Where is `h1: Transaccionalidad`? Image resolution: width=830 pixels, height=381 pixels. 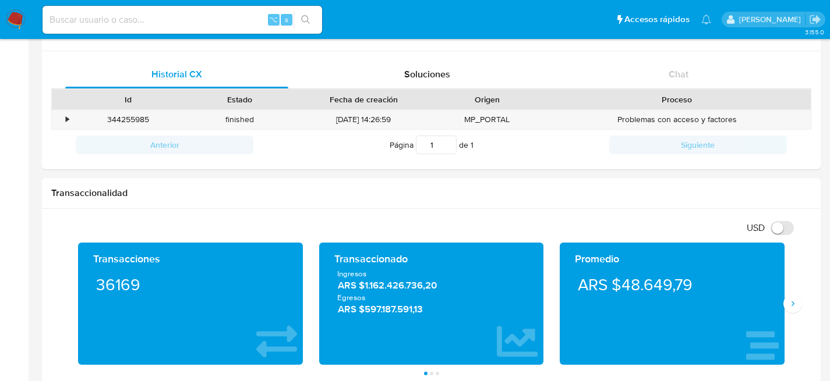
h1: Transaccionalidad is located at coordinates (431, 193).